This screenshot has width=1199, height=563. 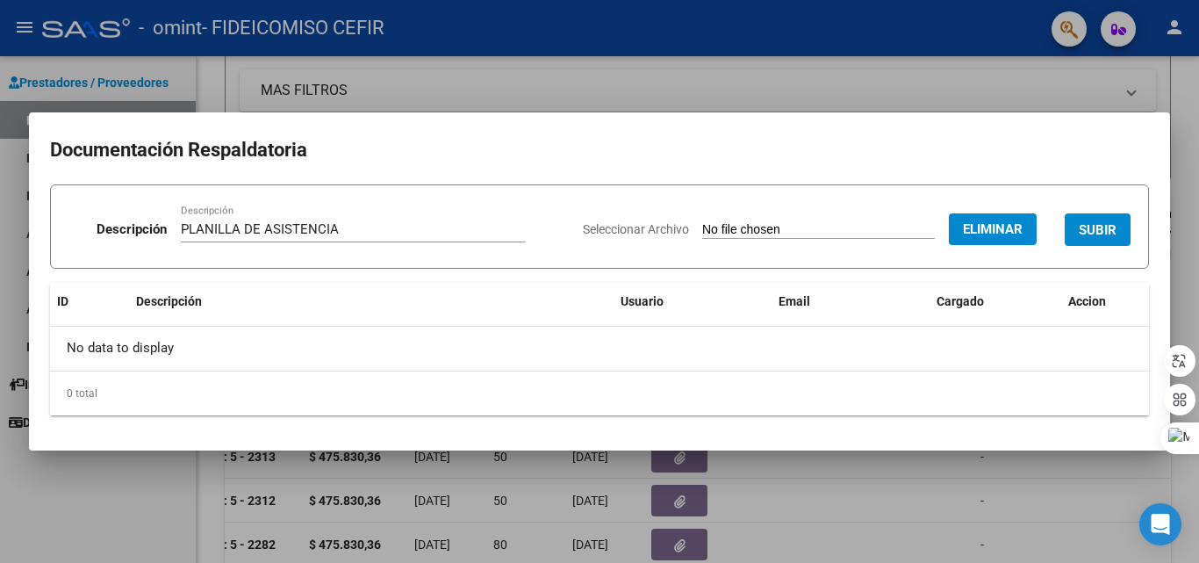 What do you see at coordinates (62, 301) in the screenshot?
I see `span: ID` at bounding box center [62, 301].